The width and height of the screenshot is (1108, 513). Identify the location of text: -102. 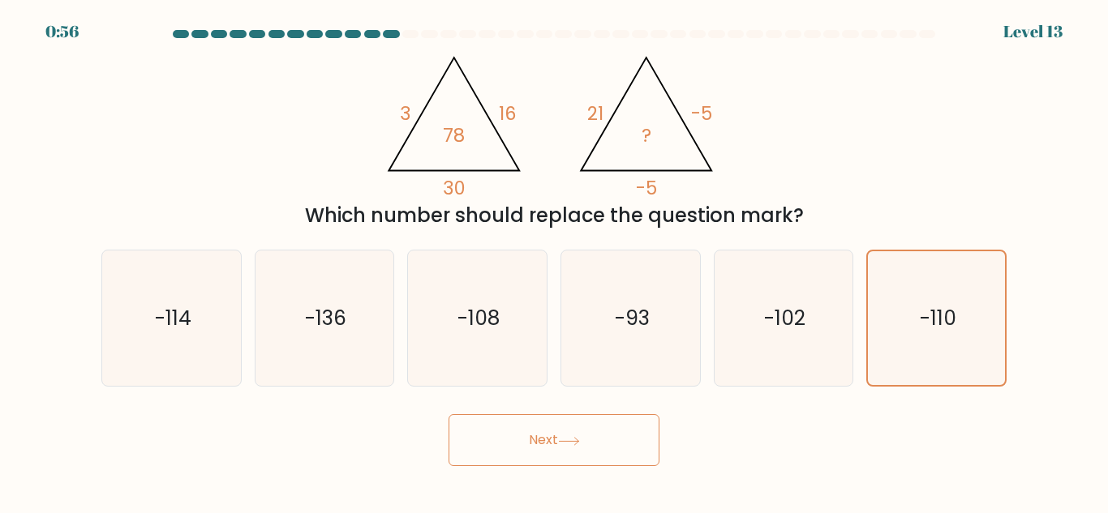
(784, 318).